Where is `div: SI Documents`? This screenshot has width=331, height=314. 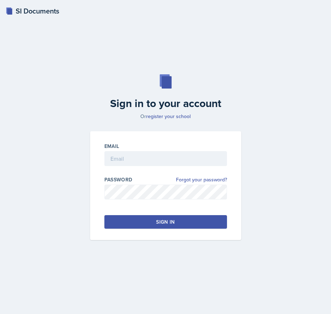 div: SI Documents is located at coordinates (32, 11).